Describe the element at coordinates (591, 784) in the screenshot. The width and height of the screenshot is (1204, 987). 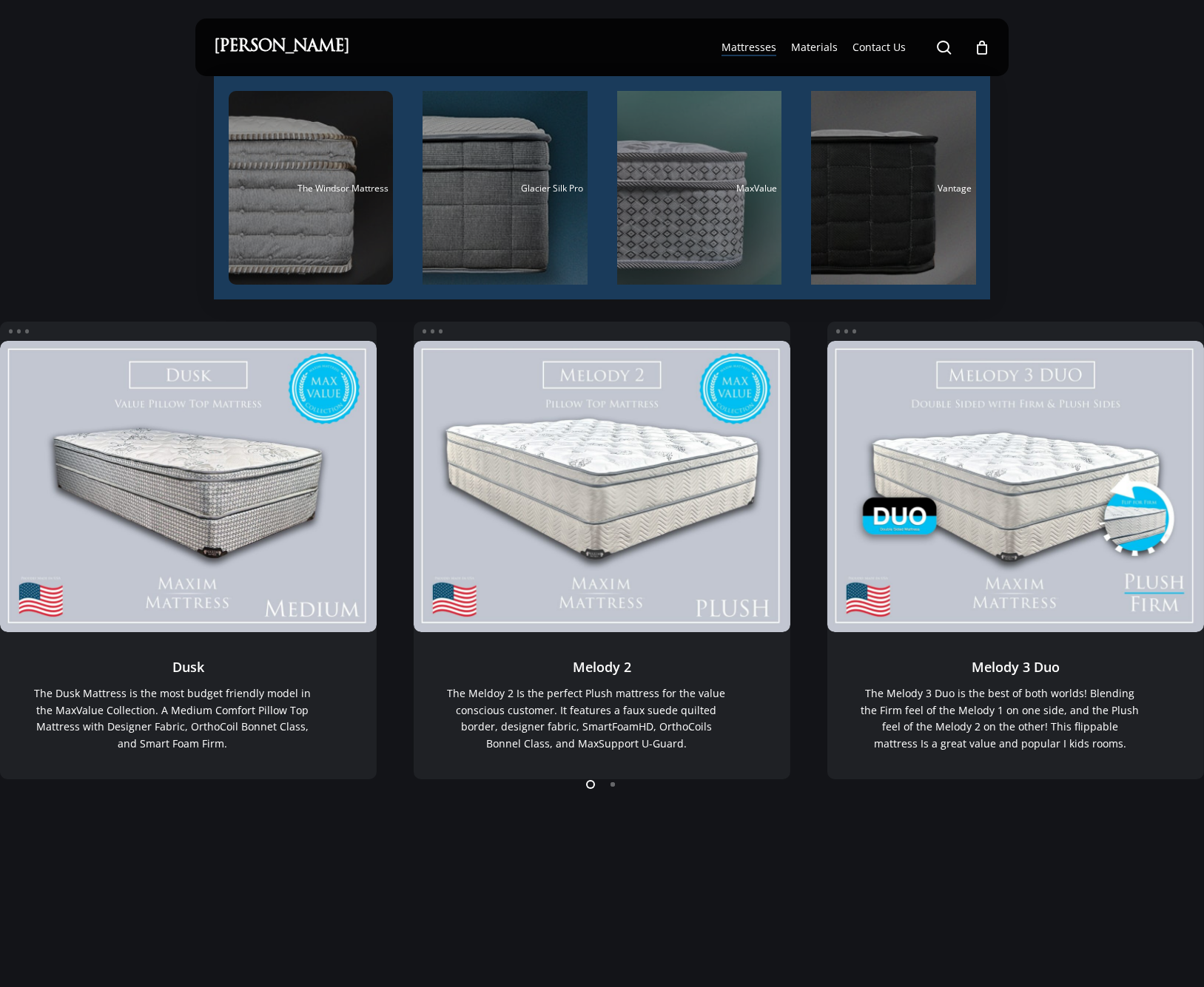
I see `li: Page dot 1` at that location.